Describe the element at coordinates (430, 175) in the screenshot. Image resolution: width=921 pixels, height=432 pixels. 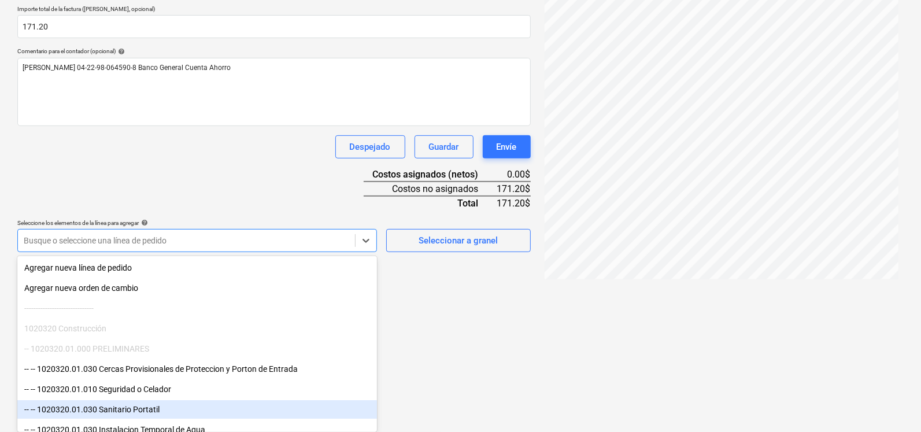
I see `div: Costos asignados (netos)` at that location.